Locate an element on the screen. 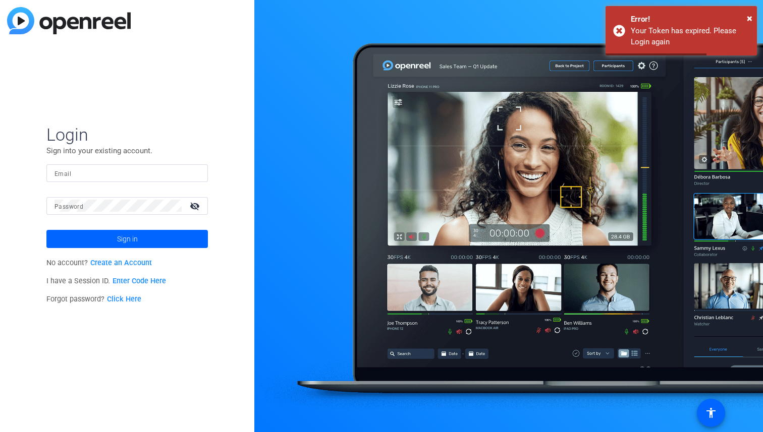 This screenshot has height=432, width=763. a: Enter Code Here is located at coordinates (139, 281).